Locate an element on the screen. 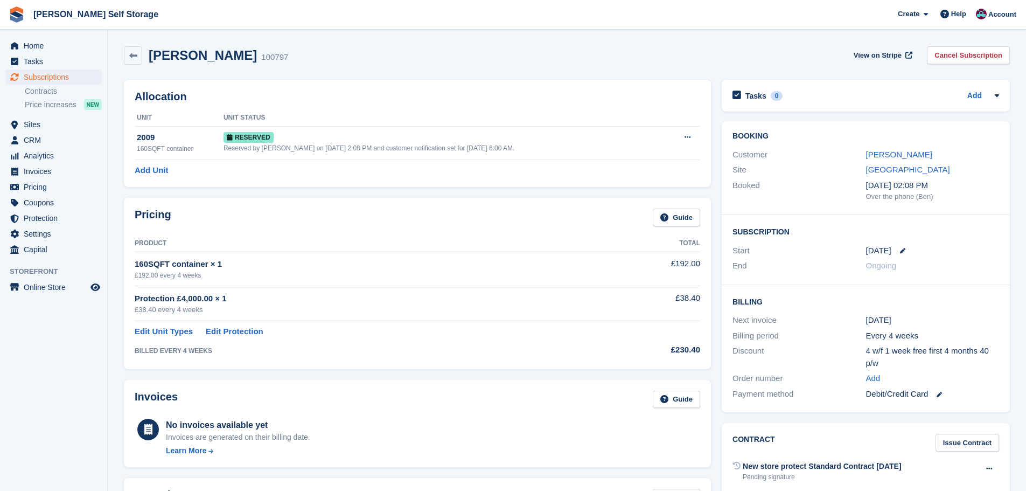 The height and width of the screenshot is (491, 1026). a: Learn More is located at coordinates (238, 450).